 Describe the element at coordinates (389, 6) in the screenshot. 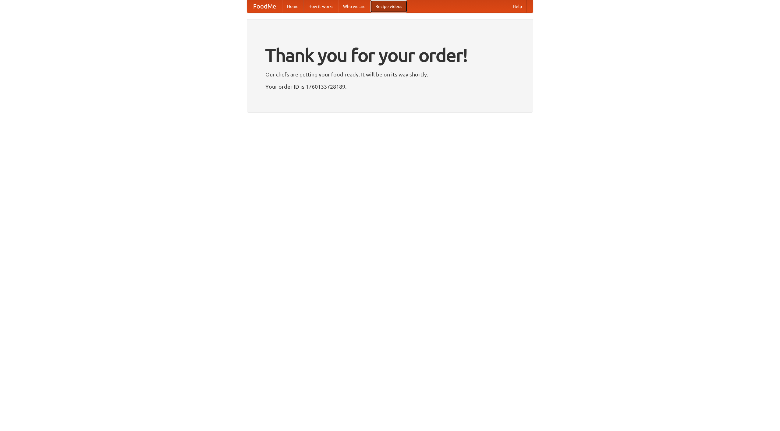

I see `a: Recipe videos` at that location.